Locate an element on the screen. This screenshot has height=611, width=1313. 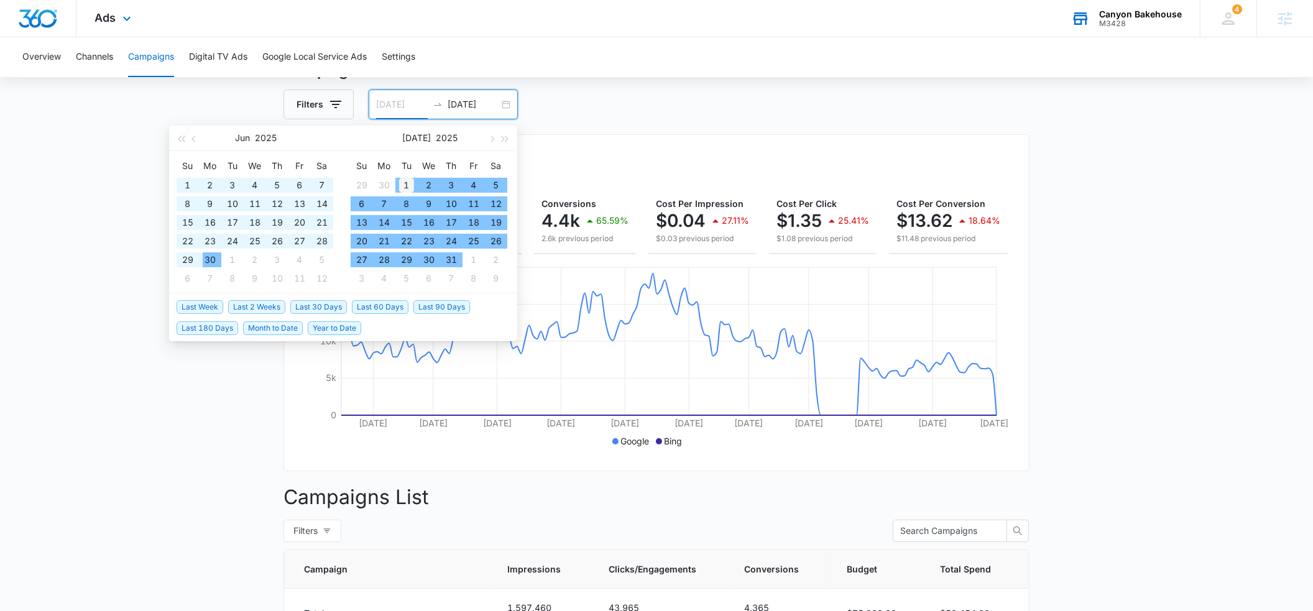
td: 2025-07-03 is located at coordinates (277, 260).